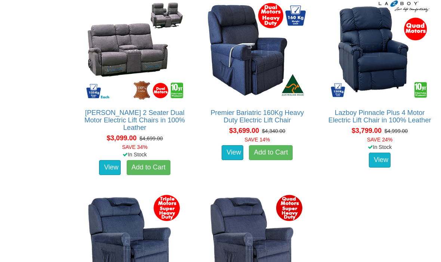 The width and height of the screenshot is (441, 262). What do you see at coordinates (121, 139) in the screenshot?
I see `span: $3,099.00` at bounding box center [121, 139].